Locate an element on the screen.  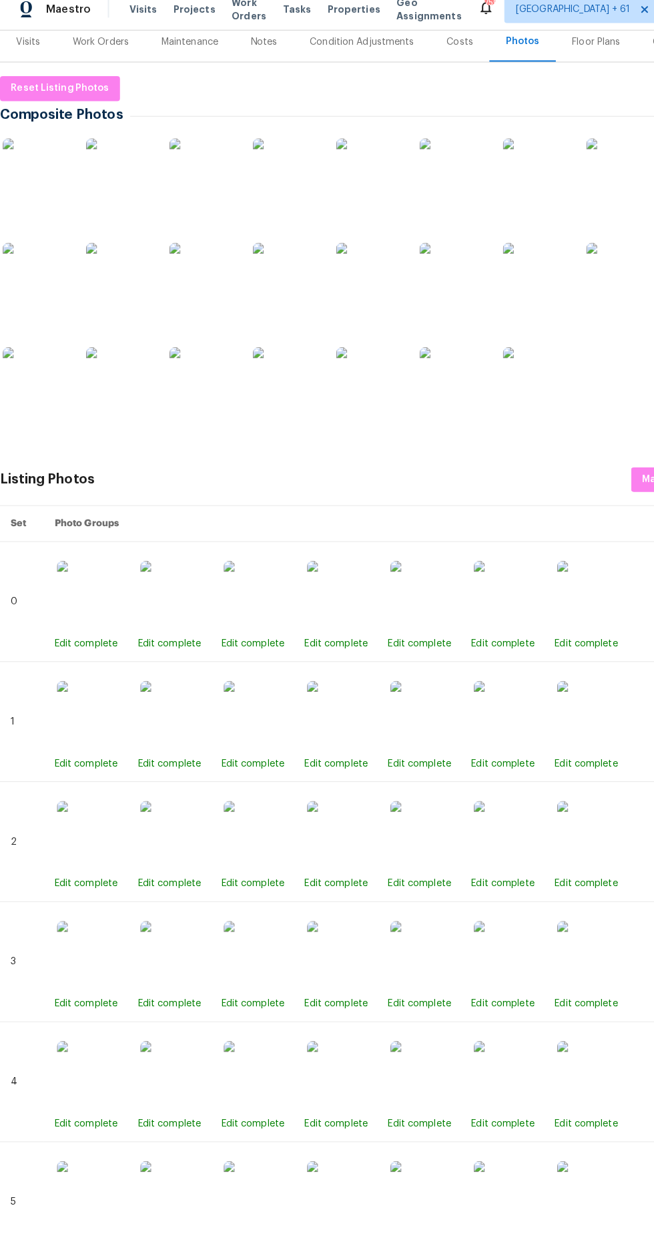
span: Work Orders is located at coordinates (245, 21).